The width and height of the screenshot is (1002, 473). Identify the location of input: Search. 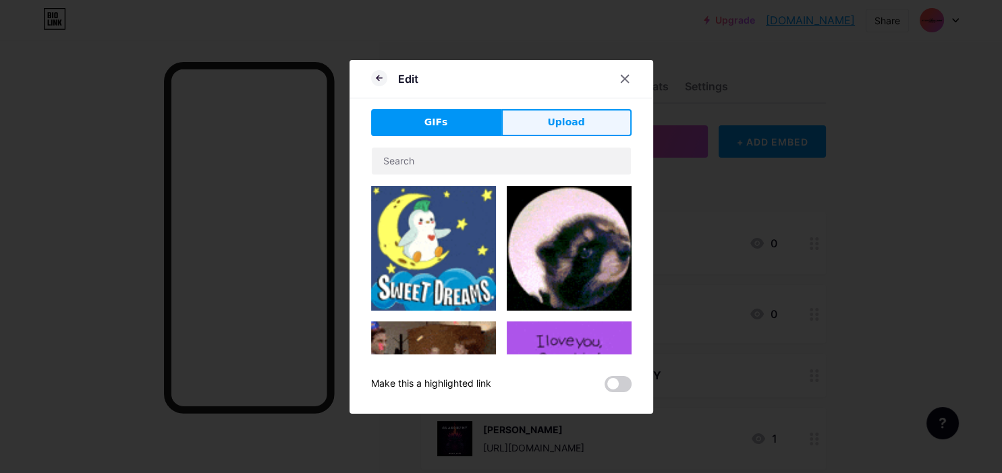
(501, 161).